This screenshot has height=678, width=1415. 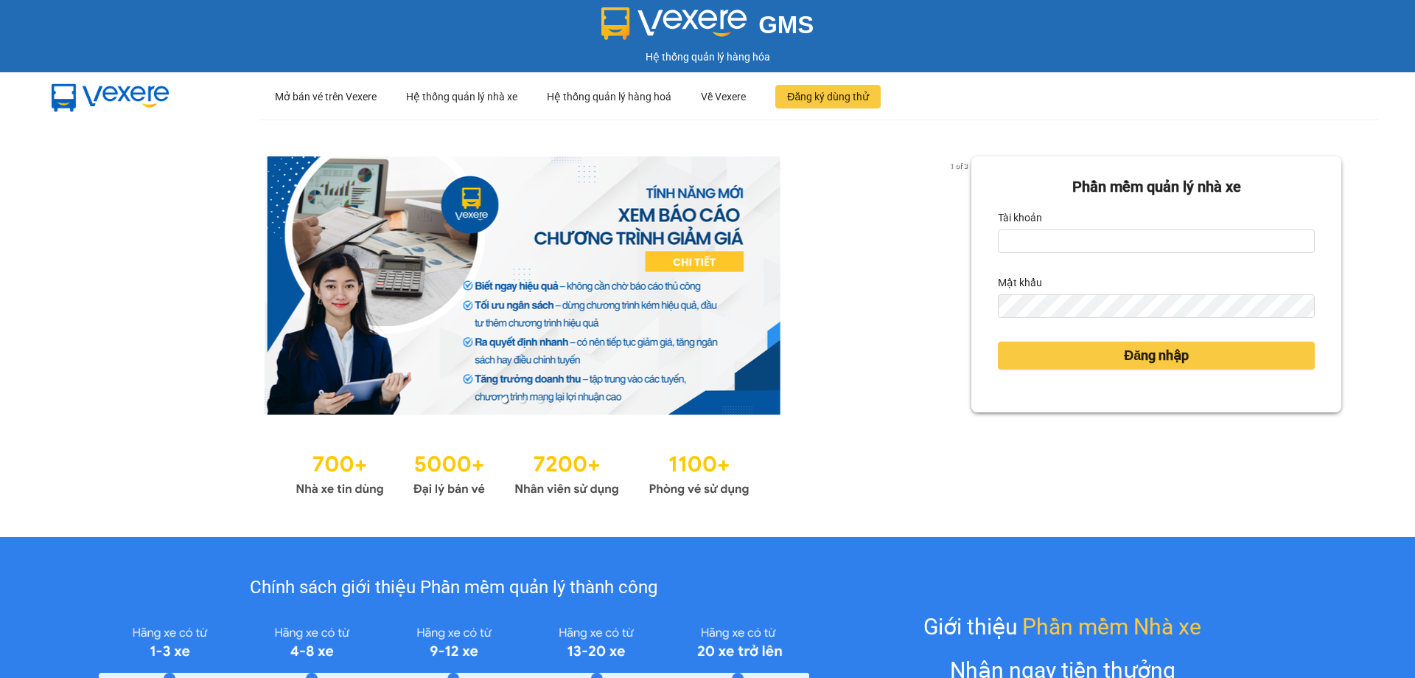 What do you see at coordinates (453, 588) in the screenshot?
I see `div: Chính sách giới thiệu Phần mềm quản lý thành công` at bounding box center [453, 588].